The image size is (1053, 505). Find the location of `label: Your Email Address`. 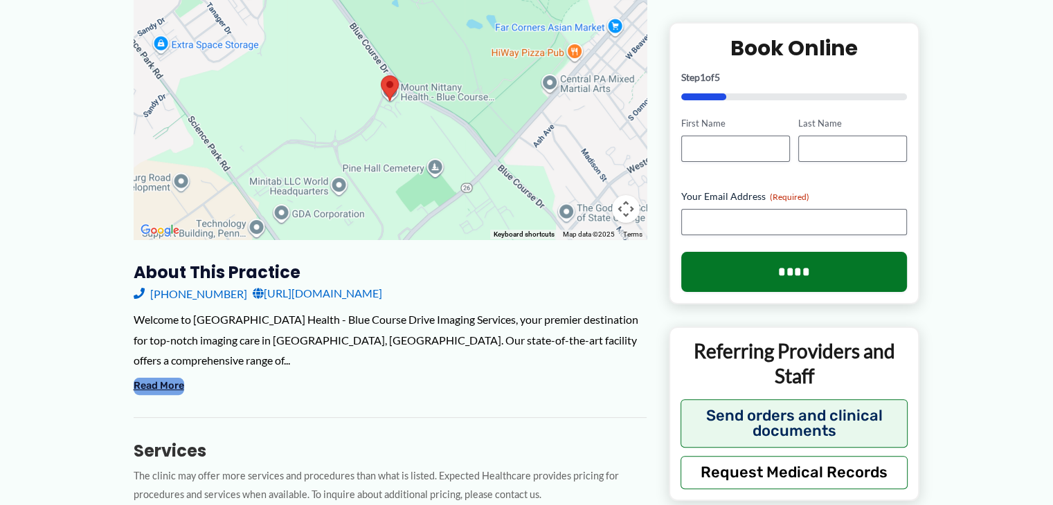

label: Your Email Address is located at coordinates (794, 197).